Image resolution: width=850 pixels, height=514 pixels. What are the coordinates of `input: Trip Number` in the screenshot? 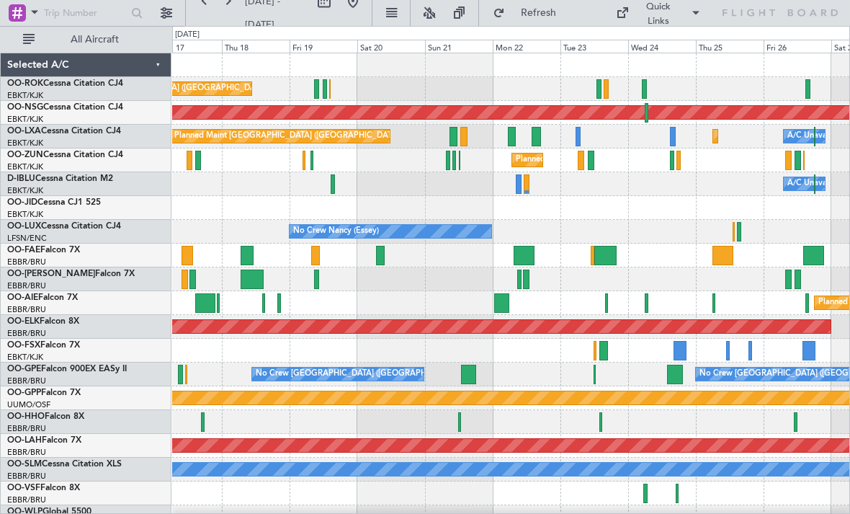 It's located at (85, 13).